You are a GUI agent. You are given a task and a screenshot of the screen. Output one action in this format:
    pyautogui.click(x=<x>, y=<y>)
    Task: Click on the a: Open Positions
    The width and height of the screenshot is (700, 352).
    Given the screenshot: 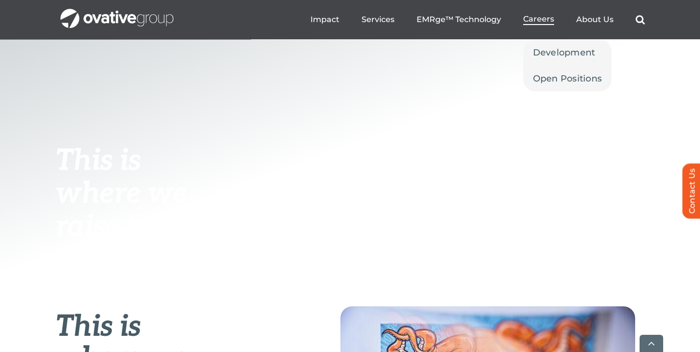 What is the action you would take?
    pyautogui.click(x=567, y=79)
    